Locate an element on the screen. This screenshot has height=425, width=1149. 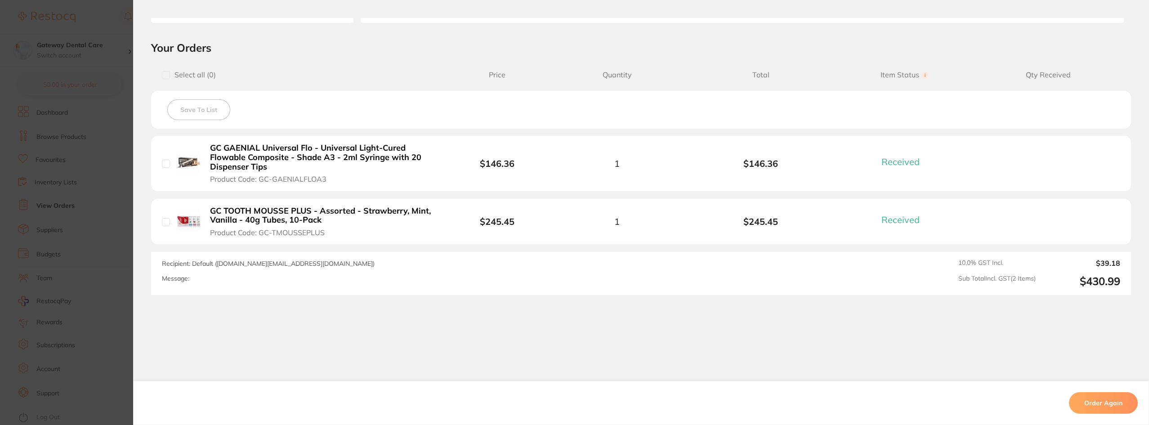
button: GC GAENIAL Universal Flo - Universal Light-Cured Flowable Composite - Shade A3 - 2ml Syringe with... is located at coordinates (322, 163).